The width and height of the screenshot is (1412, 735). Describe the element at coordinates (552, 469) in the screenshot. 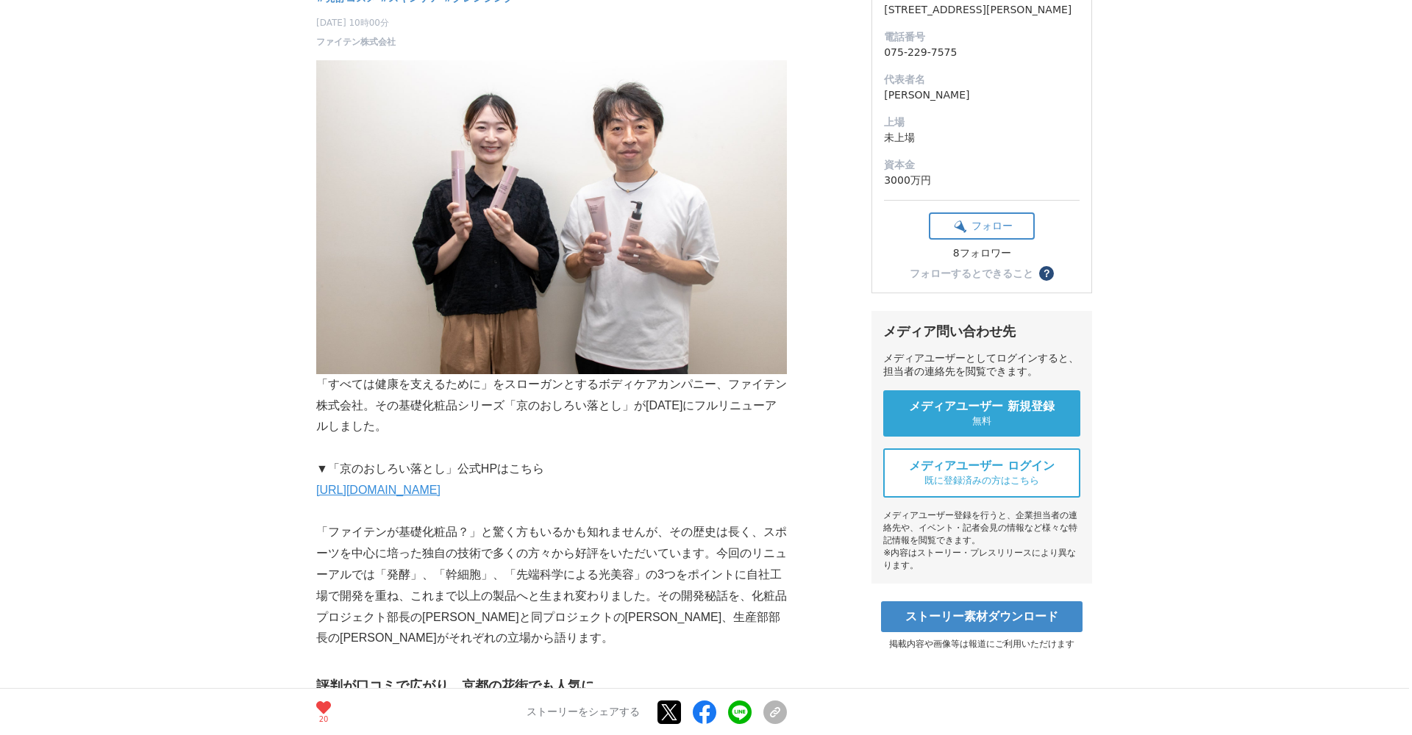

I see `p: ▼「京のおしろい落とし」公式HPはこちら` at that location.